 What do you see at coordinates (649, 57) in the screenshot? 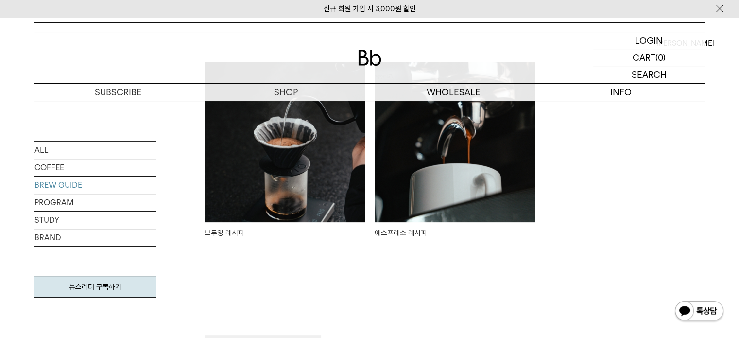
I see `a: CART (0)` at bounding box center [649, 57].